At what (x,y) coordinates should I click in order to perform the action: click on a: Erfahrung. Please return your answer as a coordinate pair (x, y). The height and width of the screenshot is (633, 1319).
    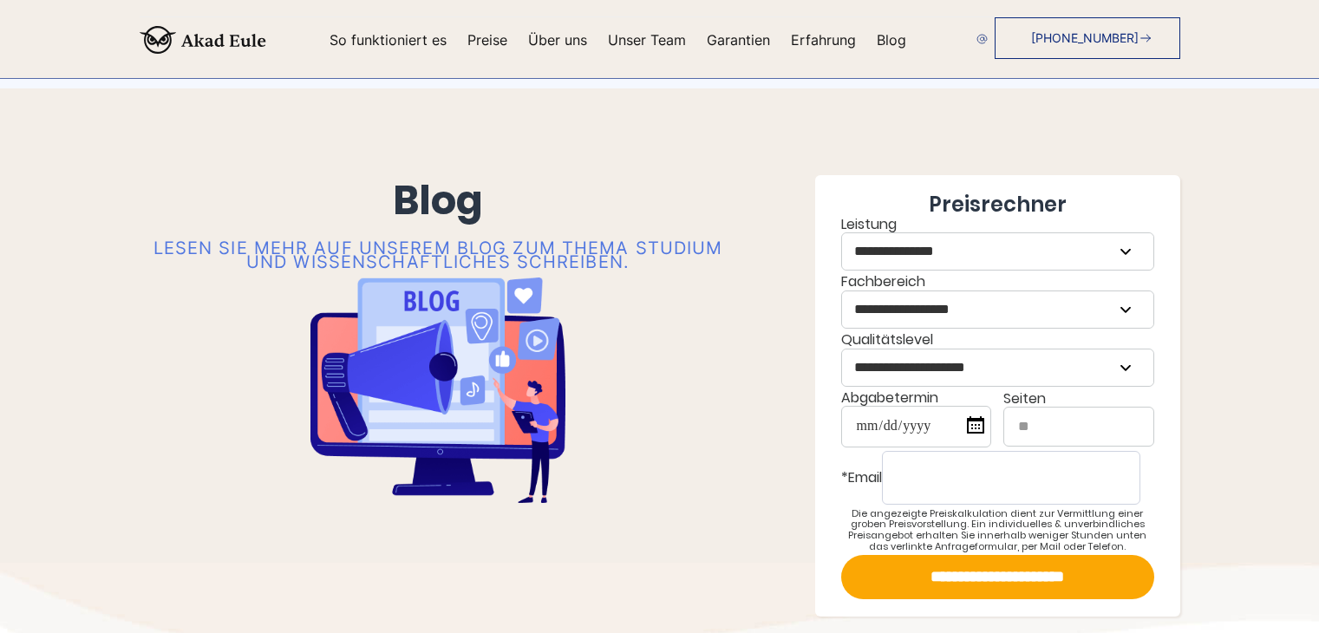
    Looking at the image, I should click on (823, 40).